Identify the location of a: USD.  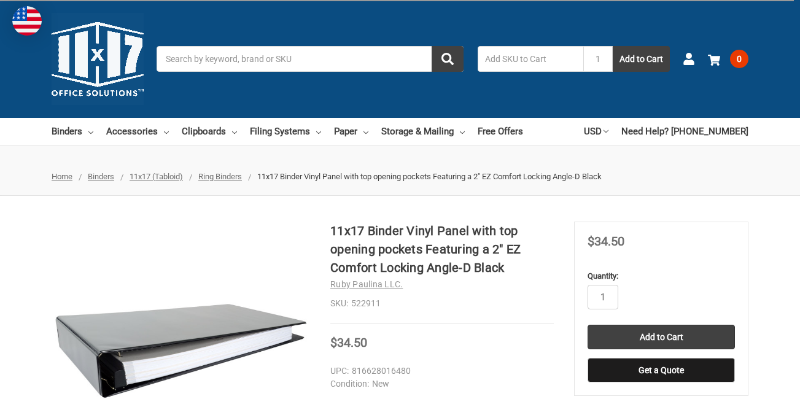
(596, 131).